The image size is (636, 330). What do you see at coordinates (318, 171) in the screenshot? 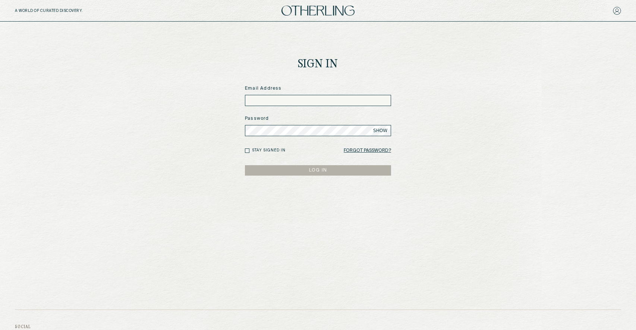
I see `button: LOG IN` at bounding box center [318, 171].